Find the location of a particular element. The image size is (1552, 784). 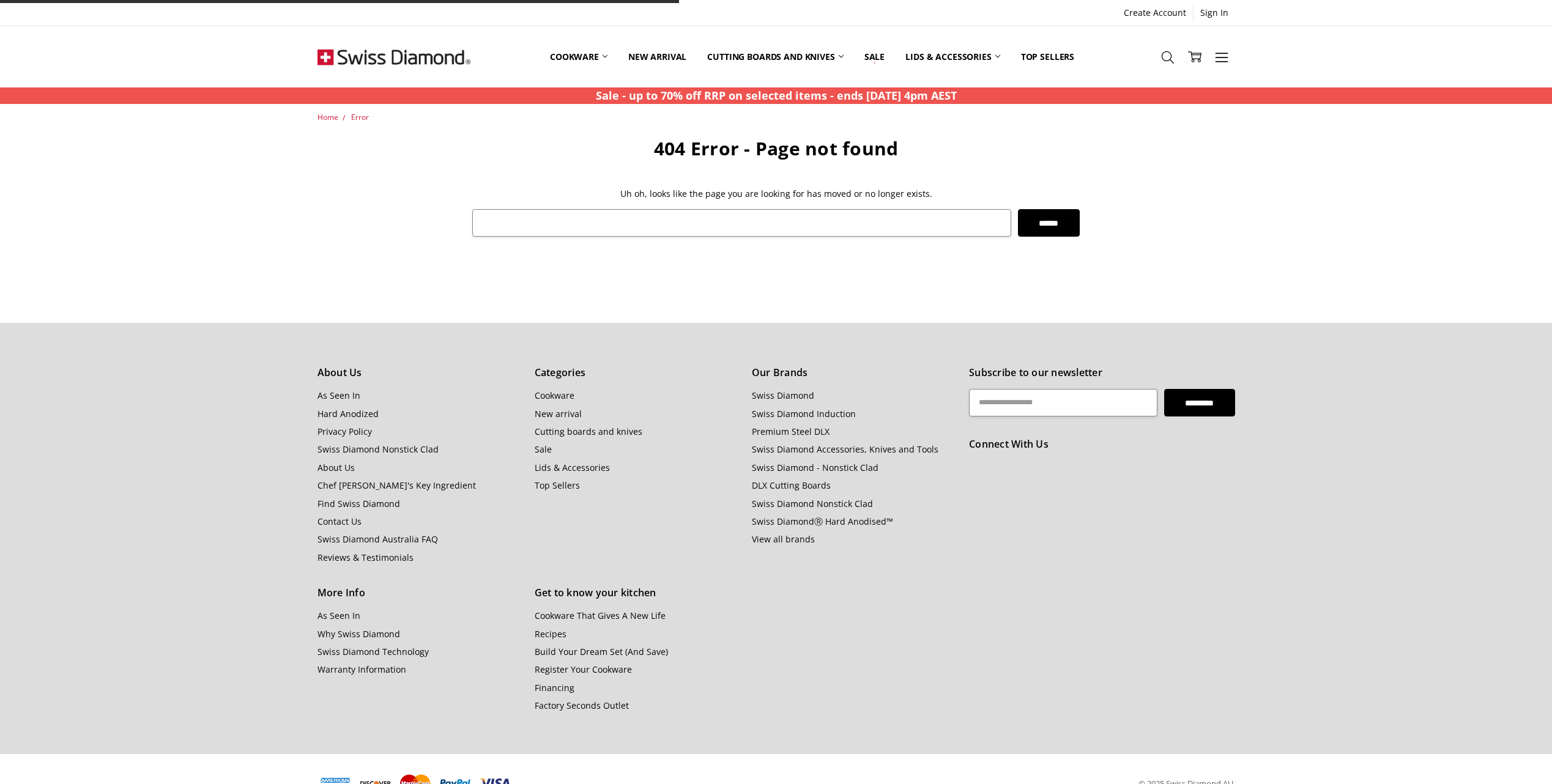

a: Register Your Cookware is located at coordinates (583, 669).